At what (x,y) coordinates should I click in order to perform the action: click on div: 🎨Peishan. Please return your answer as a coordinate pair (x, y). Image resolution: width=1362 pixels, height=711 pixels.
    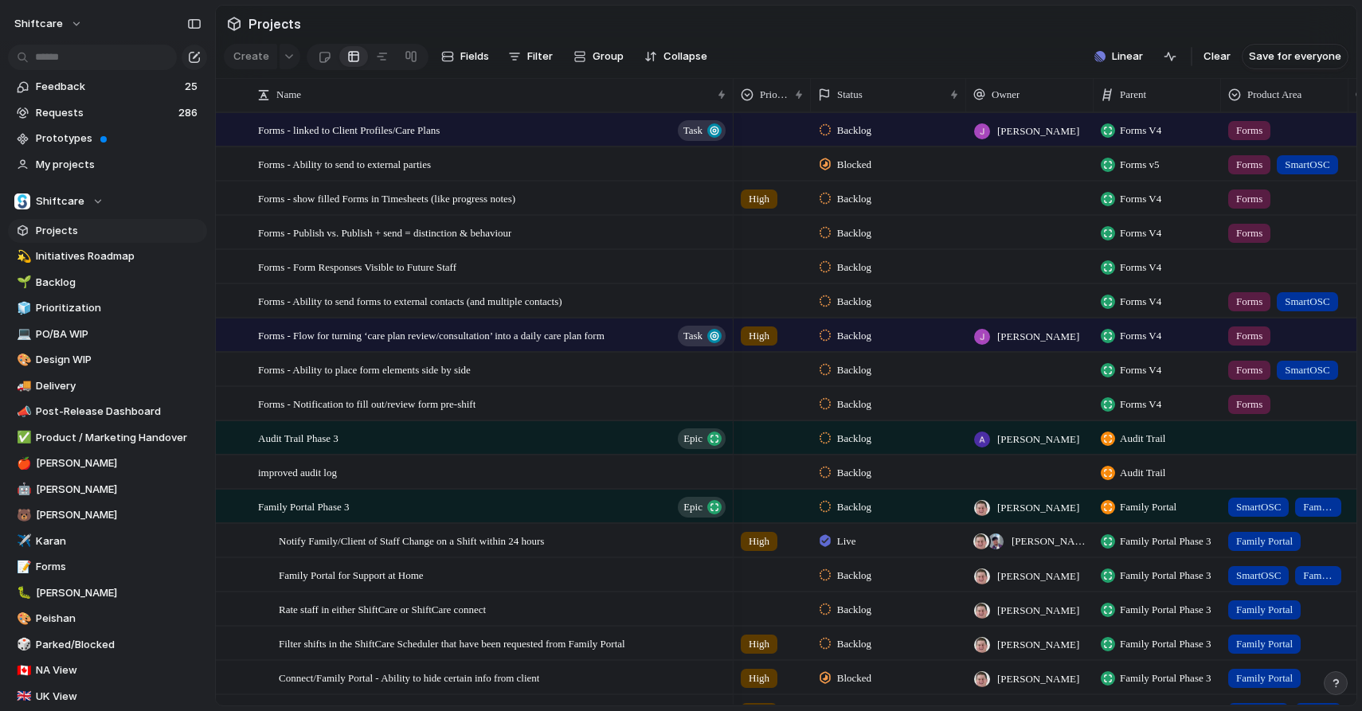
    Looking at the image, I should click on (107, 619).